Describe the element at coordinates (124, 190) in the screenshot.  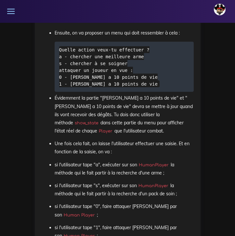
I see `p: si l'utilisateur tape "s", exécuter sur son la méthode qui le fait partir à la recherche d'un pac...` at that location.